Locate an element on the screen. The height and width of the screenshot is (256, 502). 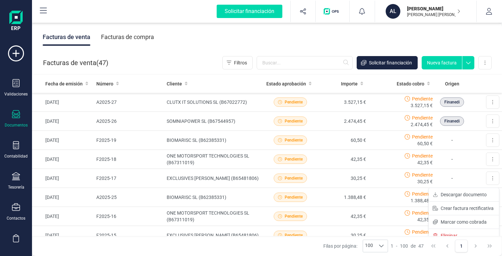
span: Origen is located at coordinates (452, 84).